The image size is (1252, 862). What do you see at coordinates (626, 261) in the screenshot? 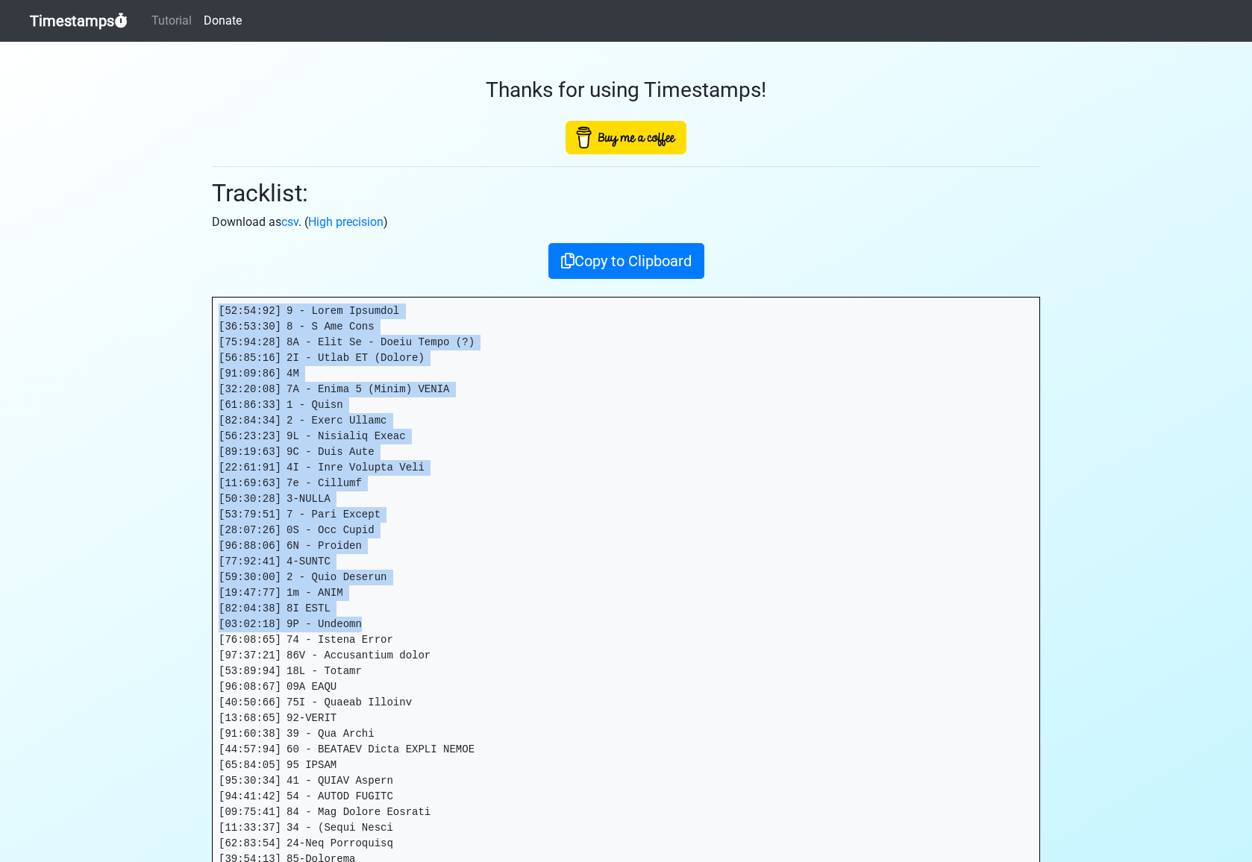
I see `button: Copy to Clipboard` at bounding box center [626, 261].